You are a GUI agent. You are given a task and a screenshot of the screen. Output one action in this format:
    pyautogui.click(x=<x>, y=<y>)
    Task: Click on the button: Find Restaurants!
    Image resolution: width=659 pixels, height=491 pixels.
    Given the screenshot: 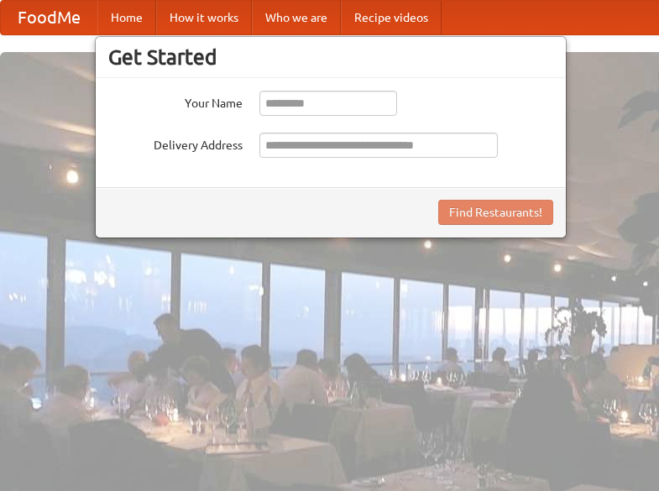 What is the action you would take?
    pyautogui.click(x=495, y=212)
    